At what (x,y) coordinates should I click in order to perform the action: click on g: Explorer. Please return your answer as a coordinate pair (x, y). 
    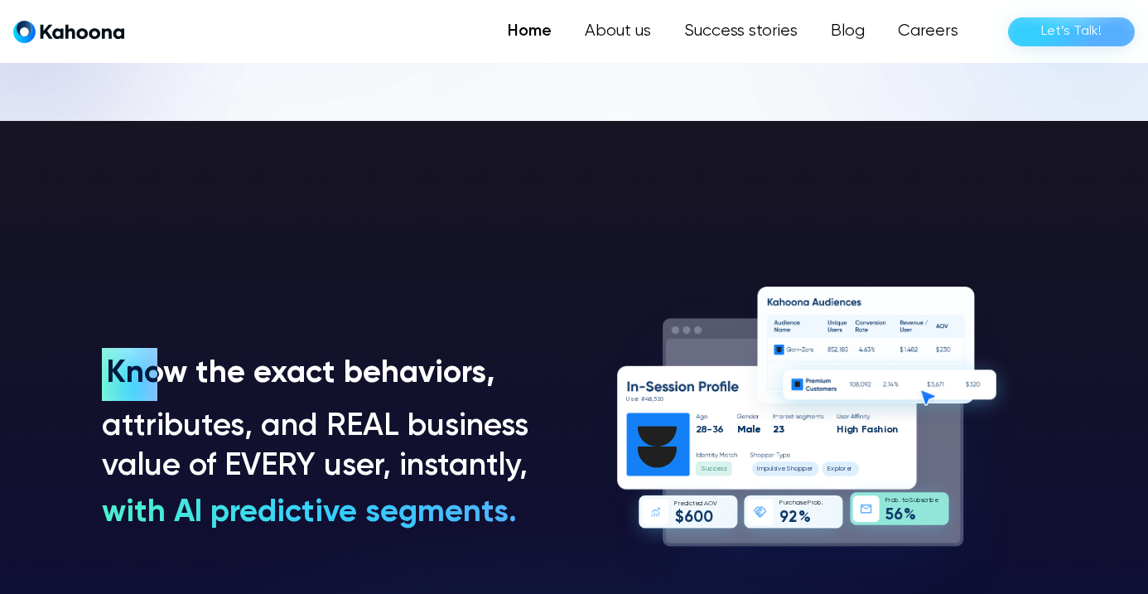
    Looking at the image, I should click on (840, 470).